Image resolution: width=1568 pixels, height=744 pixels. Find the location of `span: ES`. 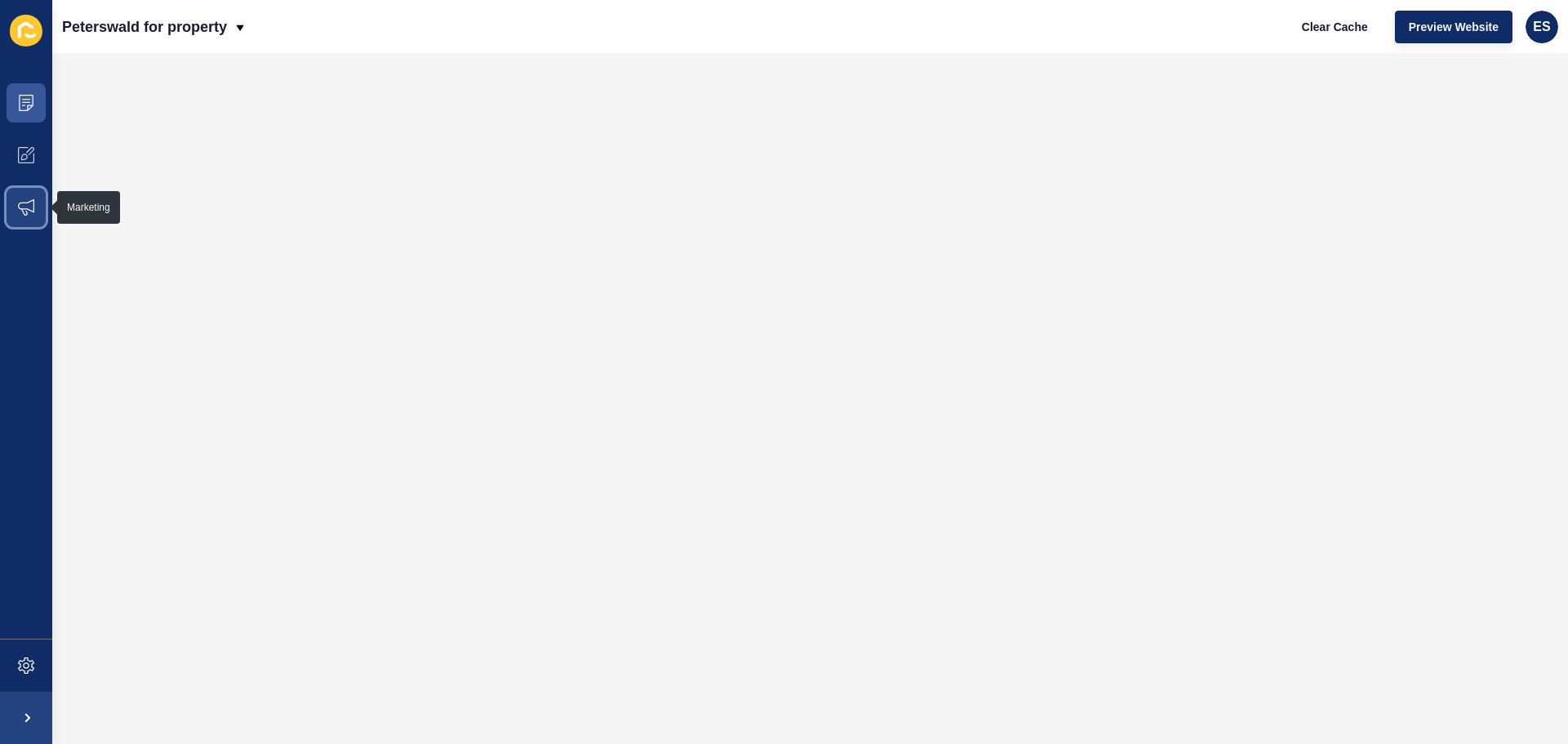

span: ES is located at coordinates (1541, 27).